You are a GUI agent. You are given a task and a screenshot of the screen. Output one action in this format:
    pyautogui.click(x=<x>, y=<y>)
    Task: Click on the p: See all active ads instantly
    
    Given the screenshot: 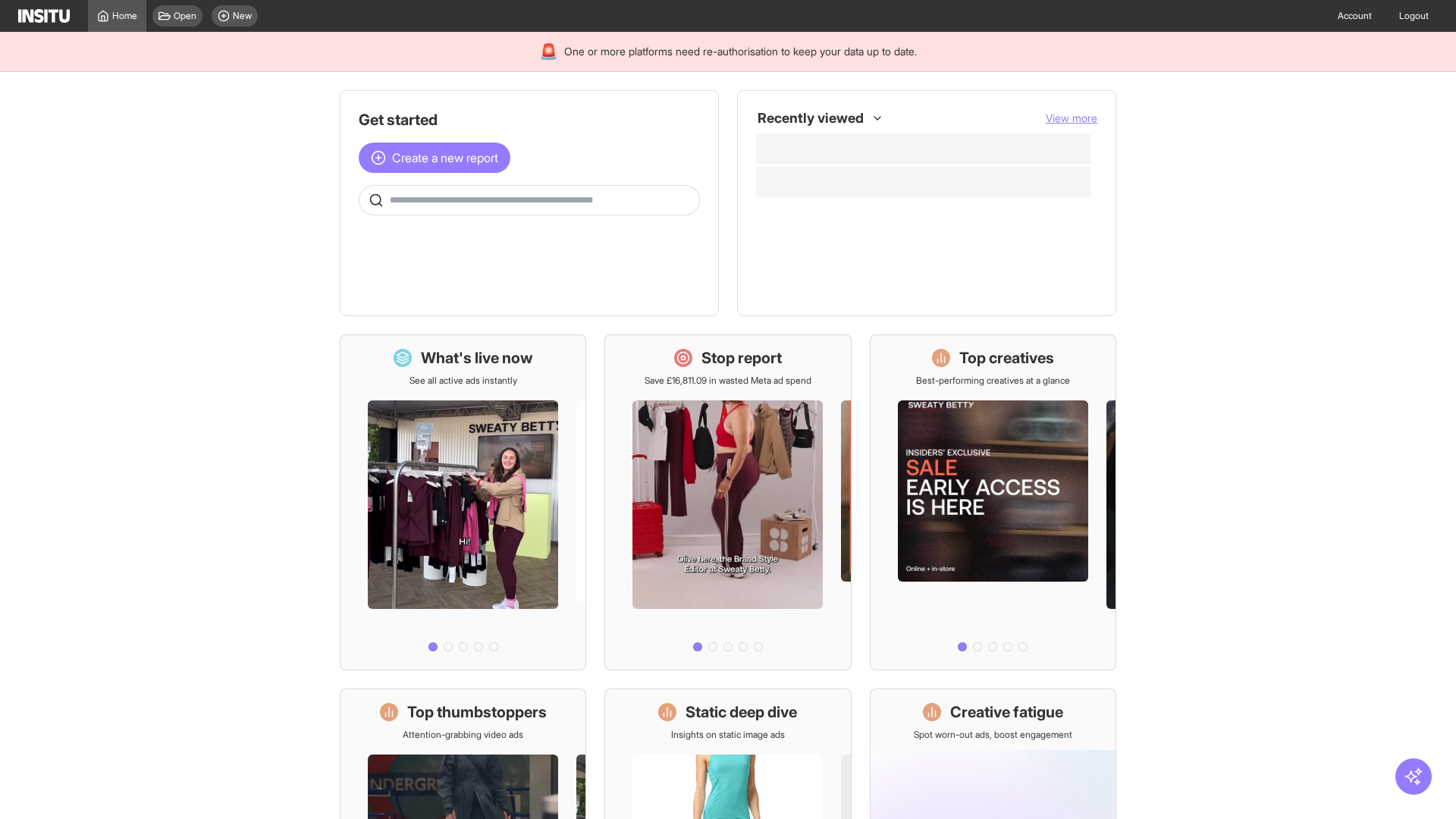 What is the action you would take?
    pyautogui.click(x=464, y=381)
    